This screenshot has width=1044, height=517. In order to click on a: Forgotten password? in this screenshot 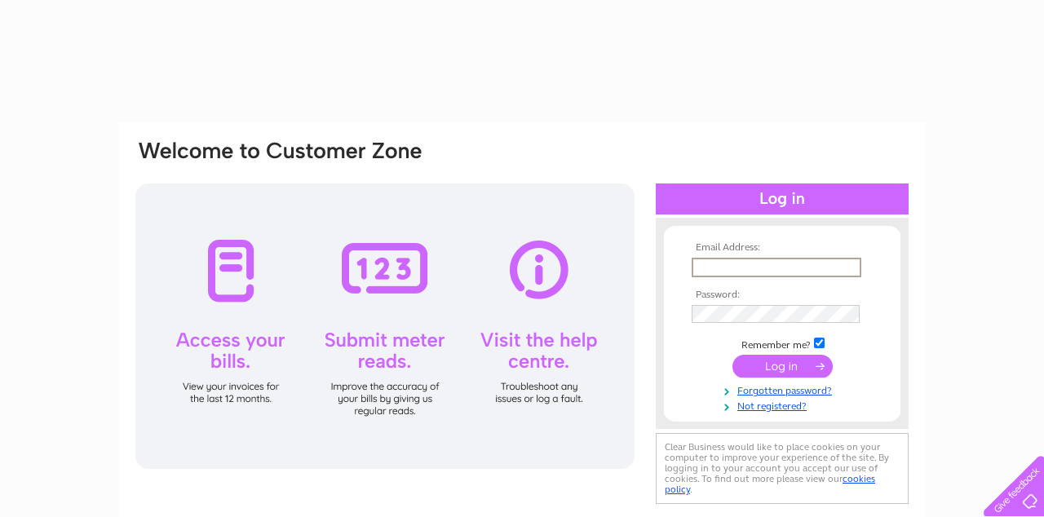, I will do `click(784, 389)`.